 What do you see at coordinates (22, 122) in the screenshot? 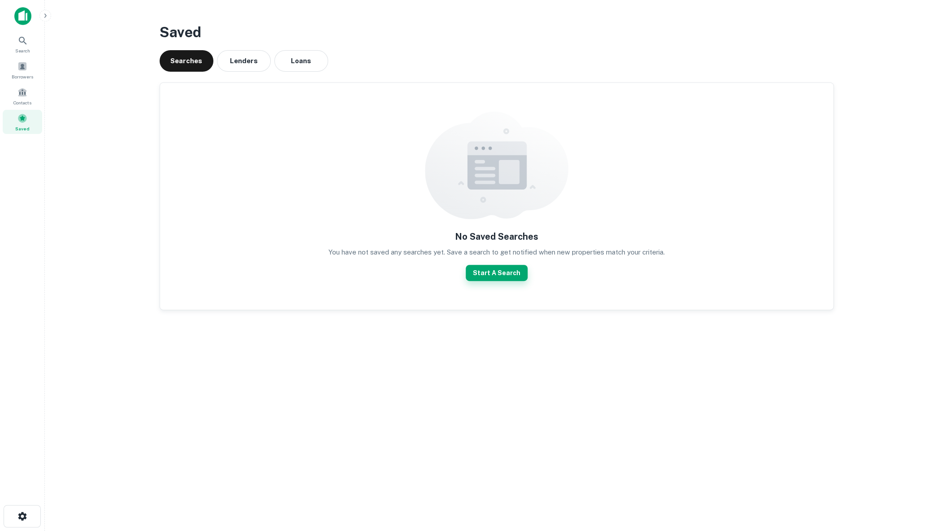
I see `div: Saved` at bounding box center [22, 122].